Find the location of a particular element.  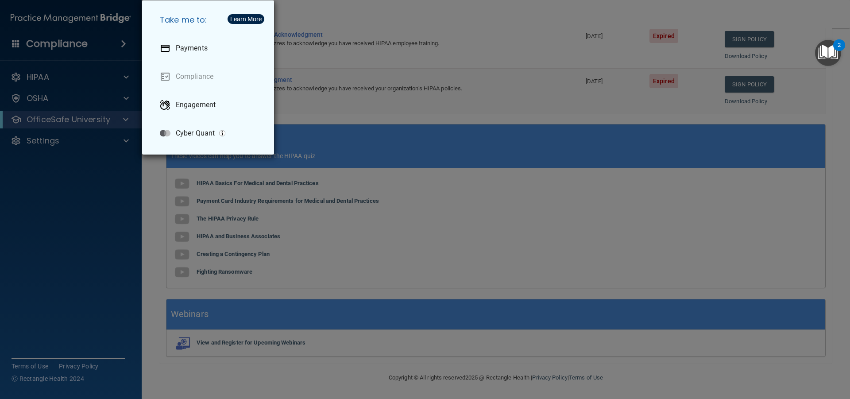

a: Engagement is located at coordinates (210, 105).